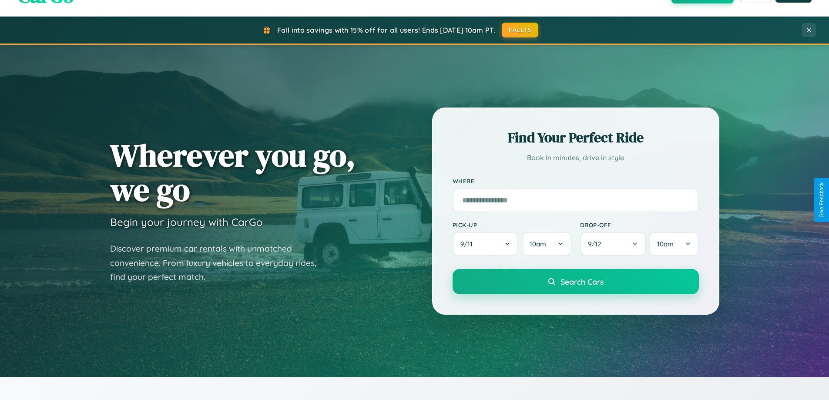 The width and height of the screenshot is (829, 400). What do you see at coordinates (576, 158) in the screenshot?
I see `p: Book in minutes, drive in style` at bounding box center [576, 158].